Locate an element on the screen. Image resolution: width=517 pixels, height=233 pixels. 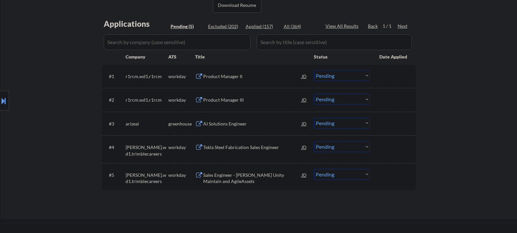
div: ATS is located at coordinates (182, 57).